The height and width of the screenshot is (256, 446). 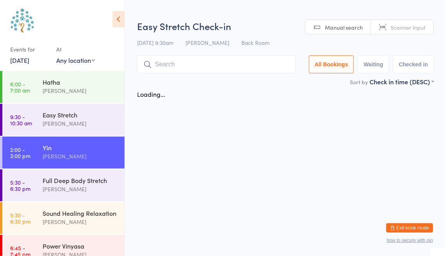 I want to click on time: 6:00 - 7:00 am, so click(x=20, y=87).